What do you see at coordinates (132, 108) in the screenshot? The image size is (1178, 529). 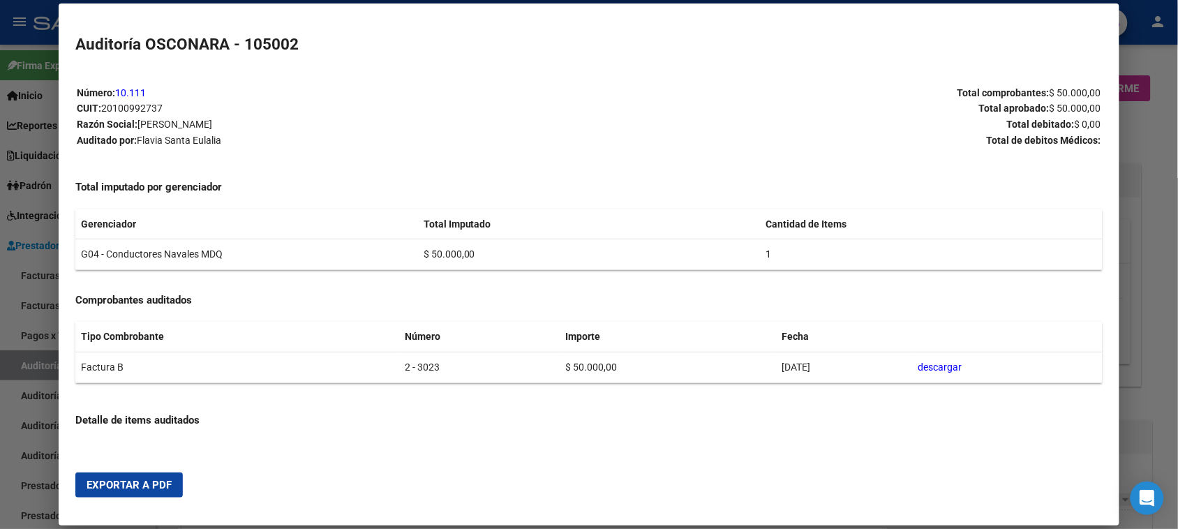 I see `span: 20100992737` at bounding box center [132, 108].